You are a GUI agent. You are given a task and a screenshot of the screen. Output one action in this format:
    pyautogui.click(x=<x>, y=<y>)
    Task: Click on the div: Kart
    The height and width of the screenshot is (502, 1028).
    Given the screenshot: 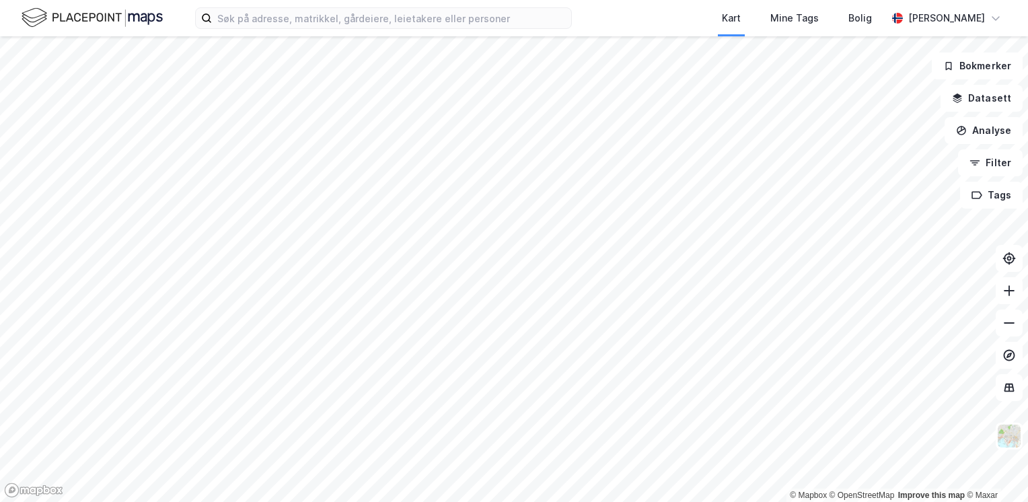 What is the action you would take?
    pyautogui.click(x=731, y=18)
    